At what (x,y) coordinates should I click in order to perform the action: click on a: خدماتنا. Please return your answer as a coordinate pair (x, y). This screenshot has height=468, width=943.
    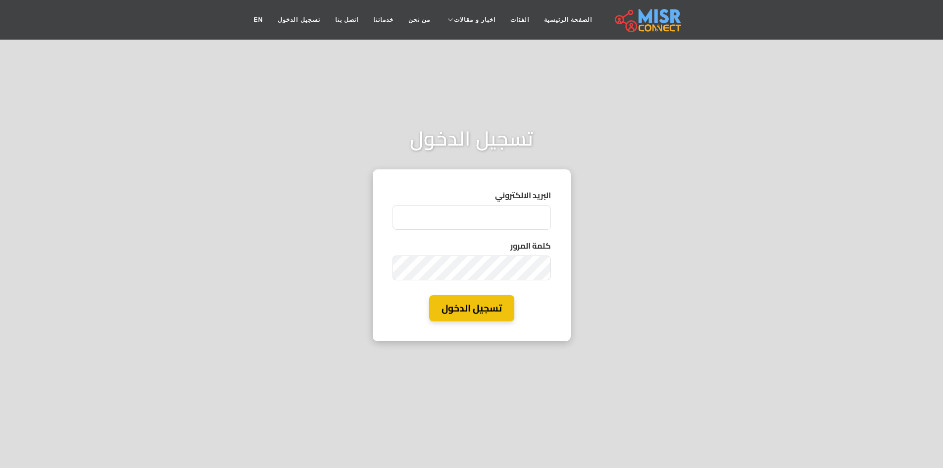
    Looking at the image, I should click on (383, 20).